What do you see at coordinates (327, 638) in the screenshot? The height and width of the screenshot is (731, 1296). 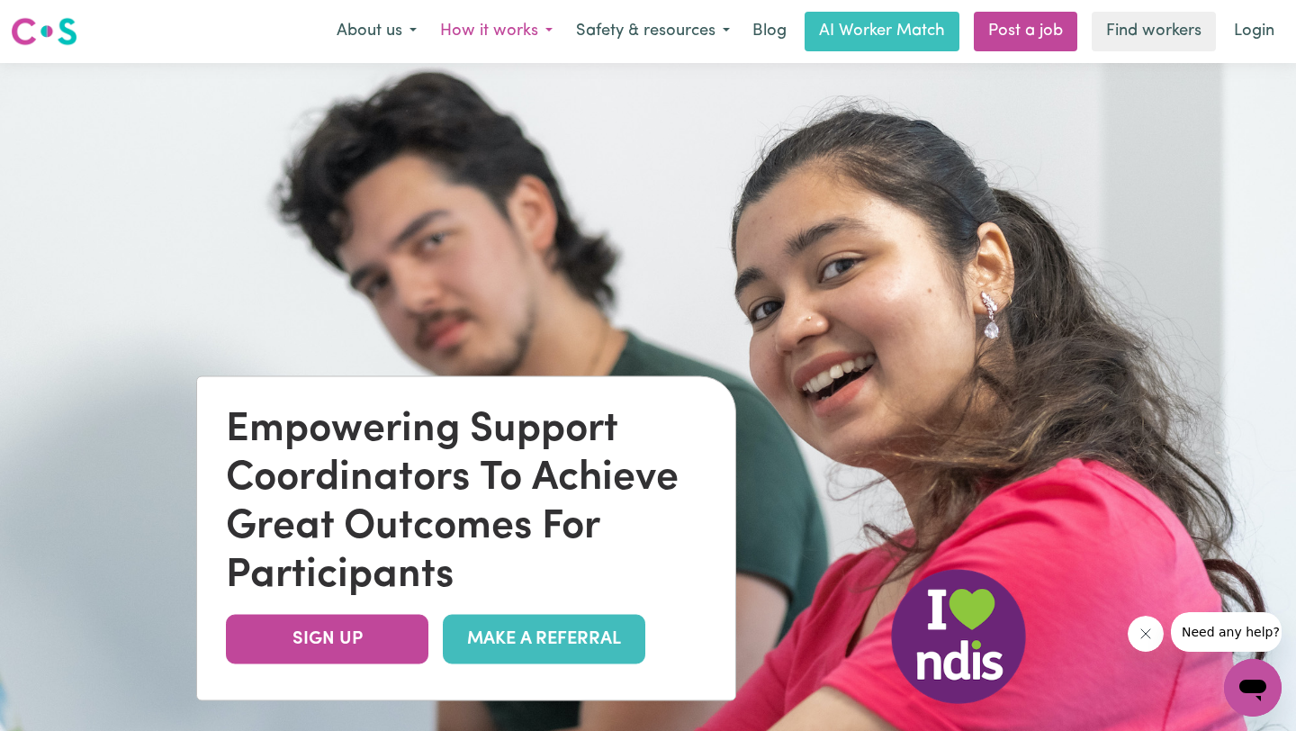 I see `a: SIGN UP` at bounding box center [327, 638].